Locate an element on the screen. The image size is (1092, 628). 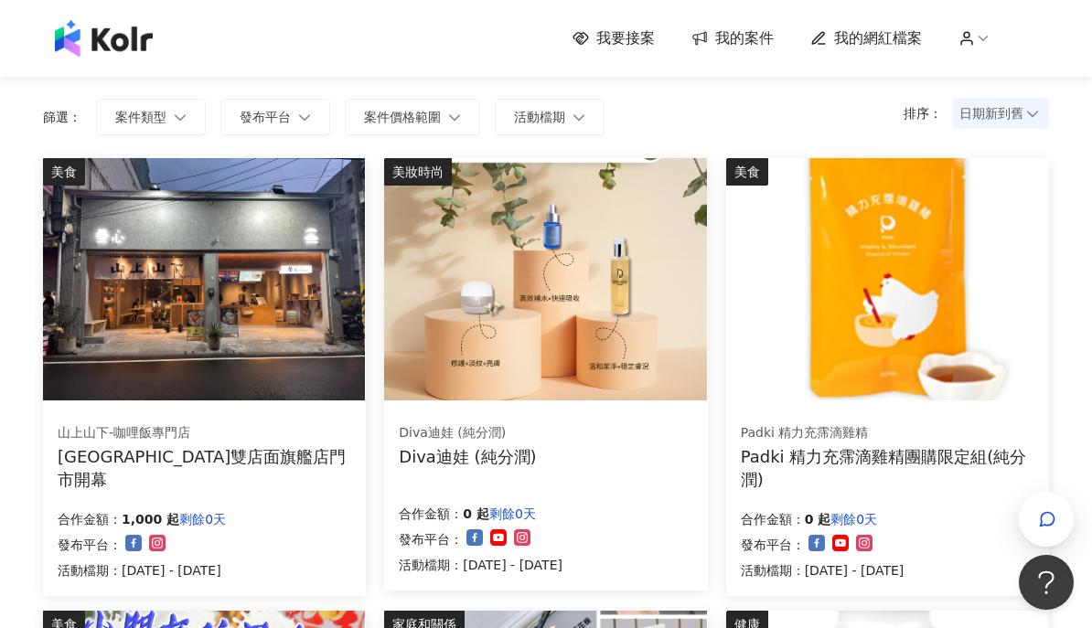
button: 案件價格範圍 is located at coordinates (412, 117).